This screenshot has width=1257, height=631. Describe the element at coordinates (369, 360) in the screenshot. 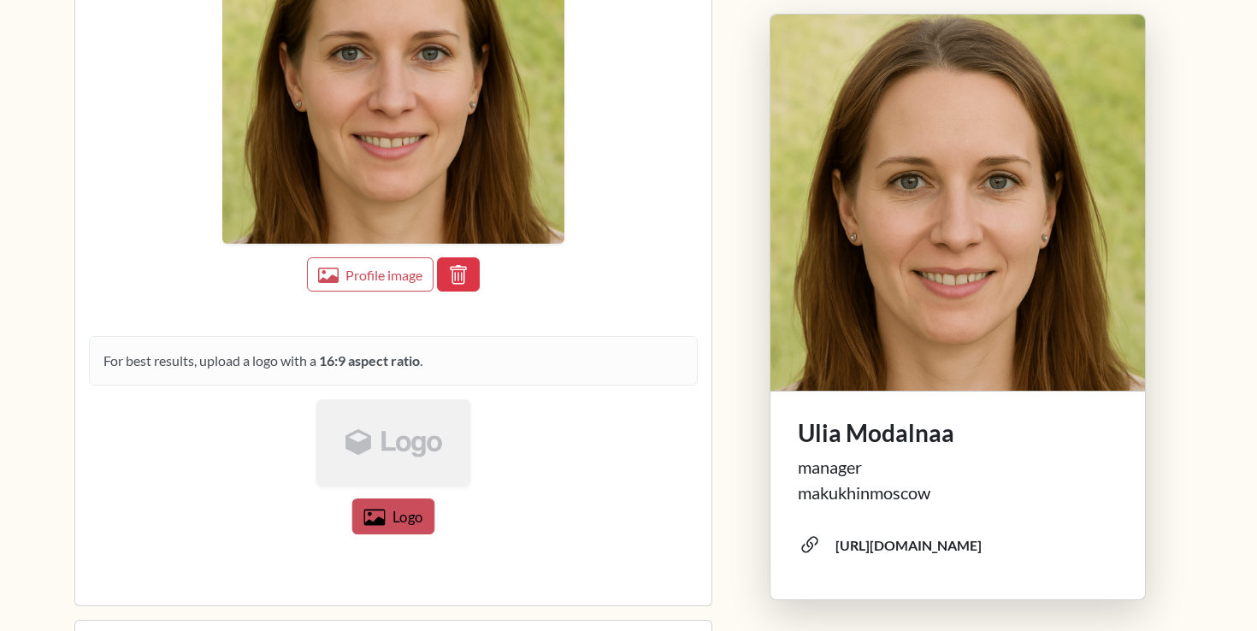

I see `strong: 16:9 aspect ratio` at that location.